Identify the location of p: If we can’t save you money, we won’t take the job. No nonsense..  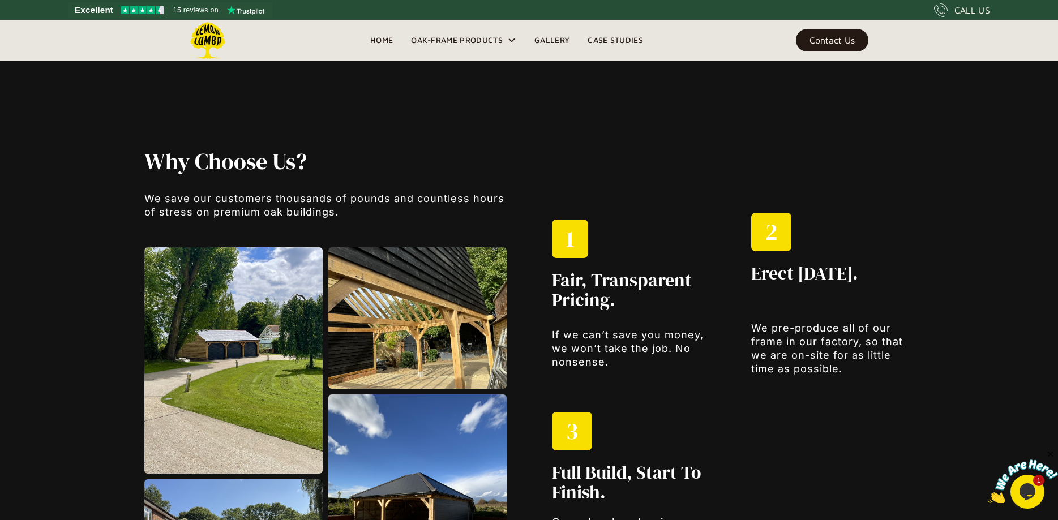
(633, 349).